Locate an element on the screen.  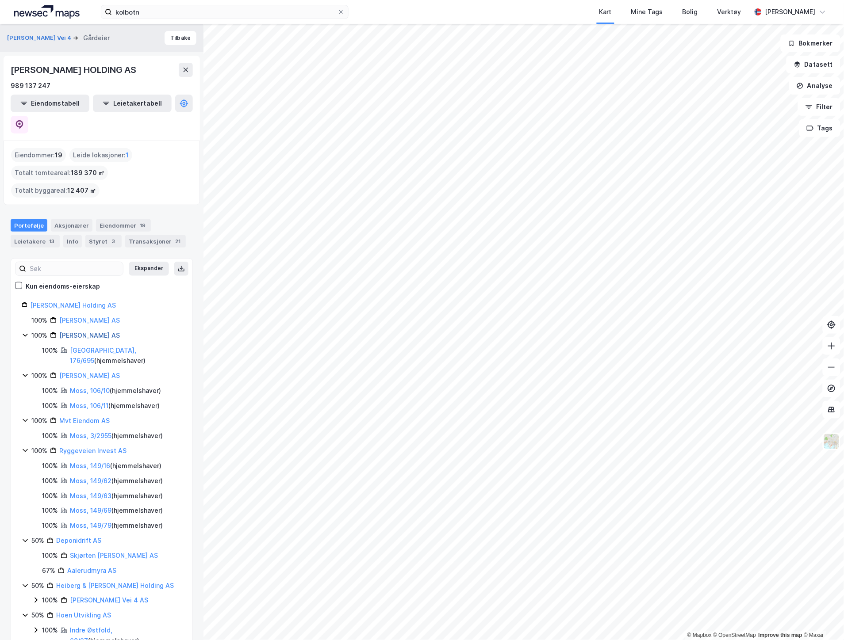
span: 12 407 ㎡ is located at coordinates (81, 191).